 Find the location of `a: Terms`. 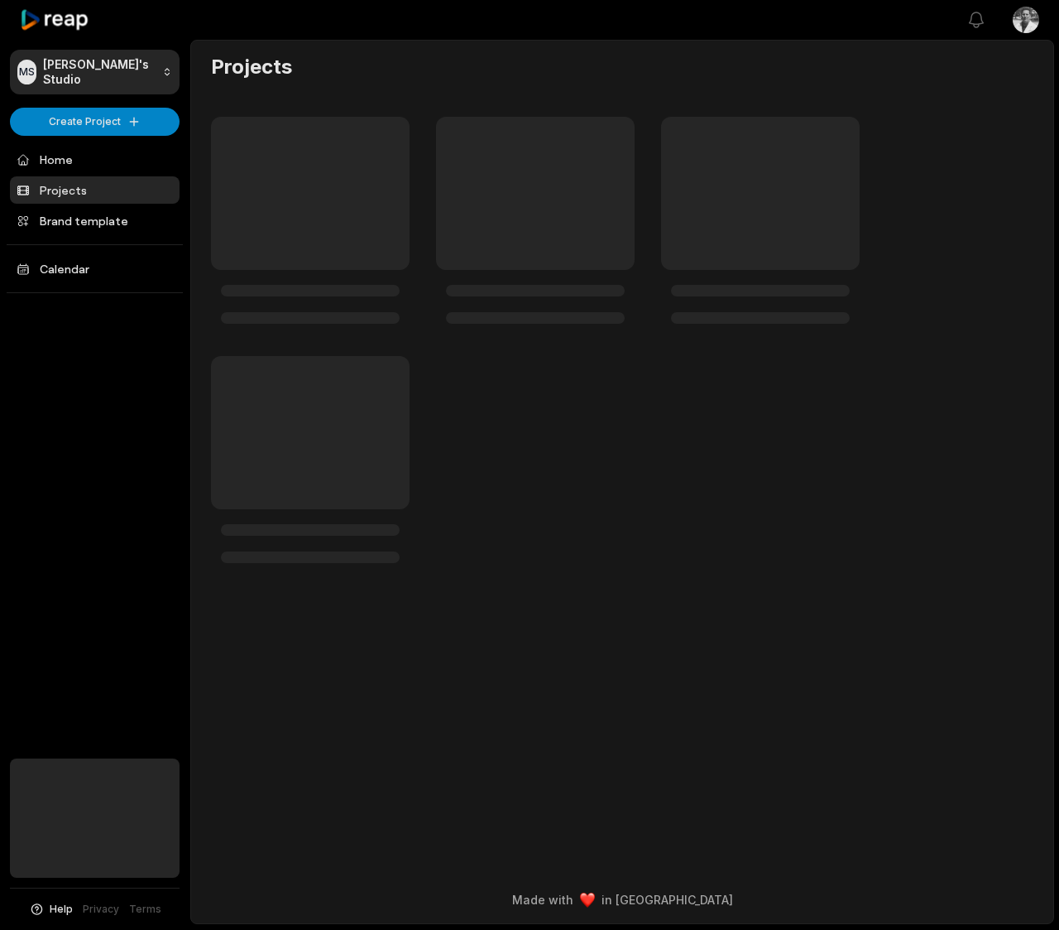

a: Terms is located at coordinates (145, 909).